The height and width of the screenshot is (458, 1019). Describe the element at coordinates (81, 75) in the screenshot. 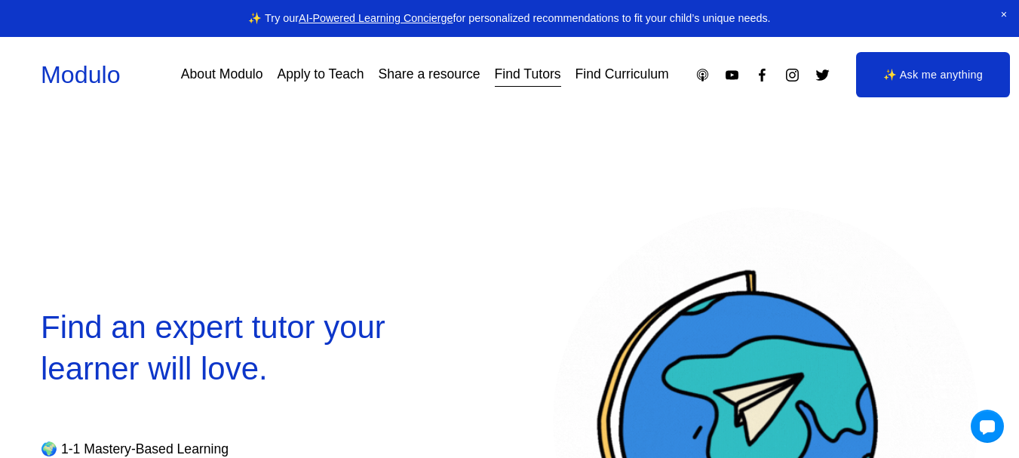

I see `a: Modulo` at that location.